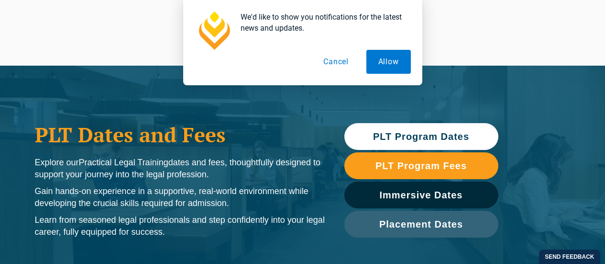 This screenshot has width=605, height=264. I want to click on p: Learn from seasoned legal professionals and step confidently into your legal career, fully equipp..., so click(180, 226).